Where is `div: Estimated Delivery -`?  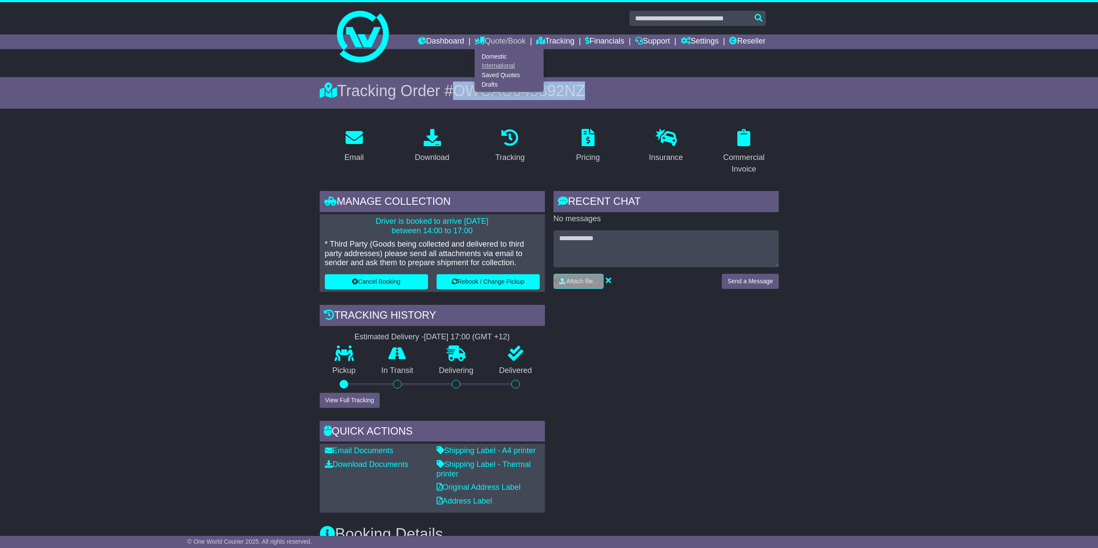
div: Estimated Delivery - is located at coordinates (432, 337).